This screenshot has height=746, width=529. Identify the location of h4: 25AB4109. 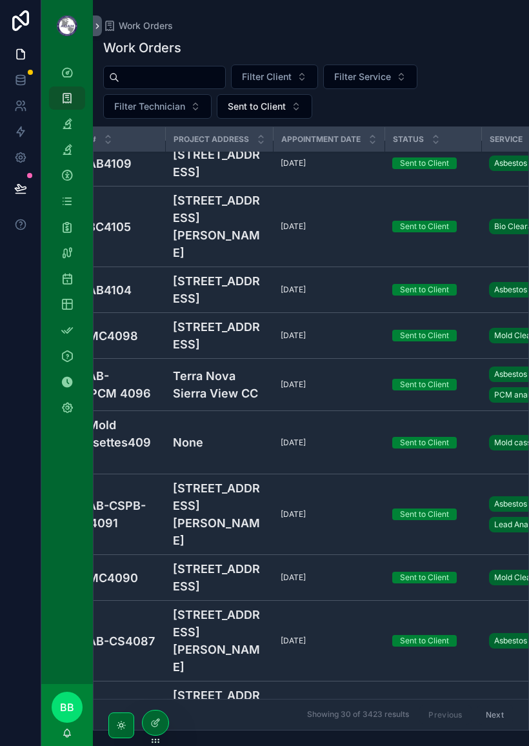
(115, 163).